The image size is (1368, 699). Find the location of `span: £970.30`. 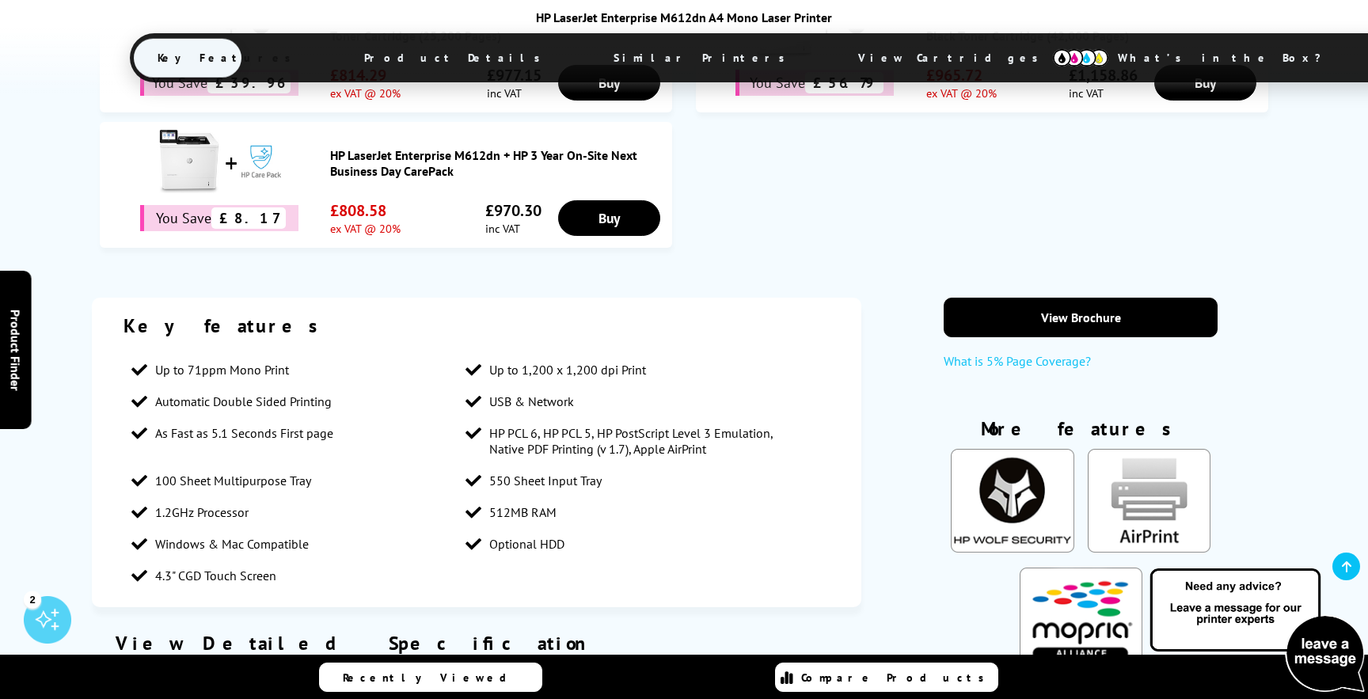

span: £970.30 is located at coordinates (513, 211).